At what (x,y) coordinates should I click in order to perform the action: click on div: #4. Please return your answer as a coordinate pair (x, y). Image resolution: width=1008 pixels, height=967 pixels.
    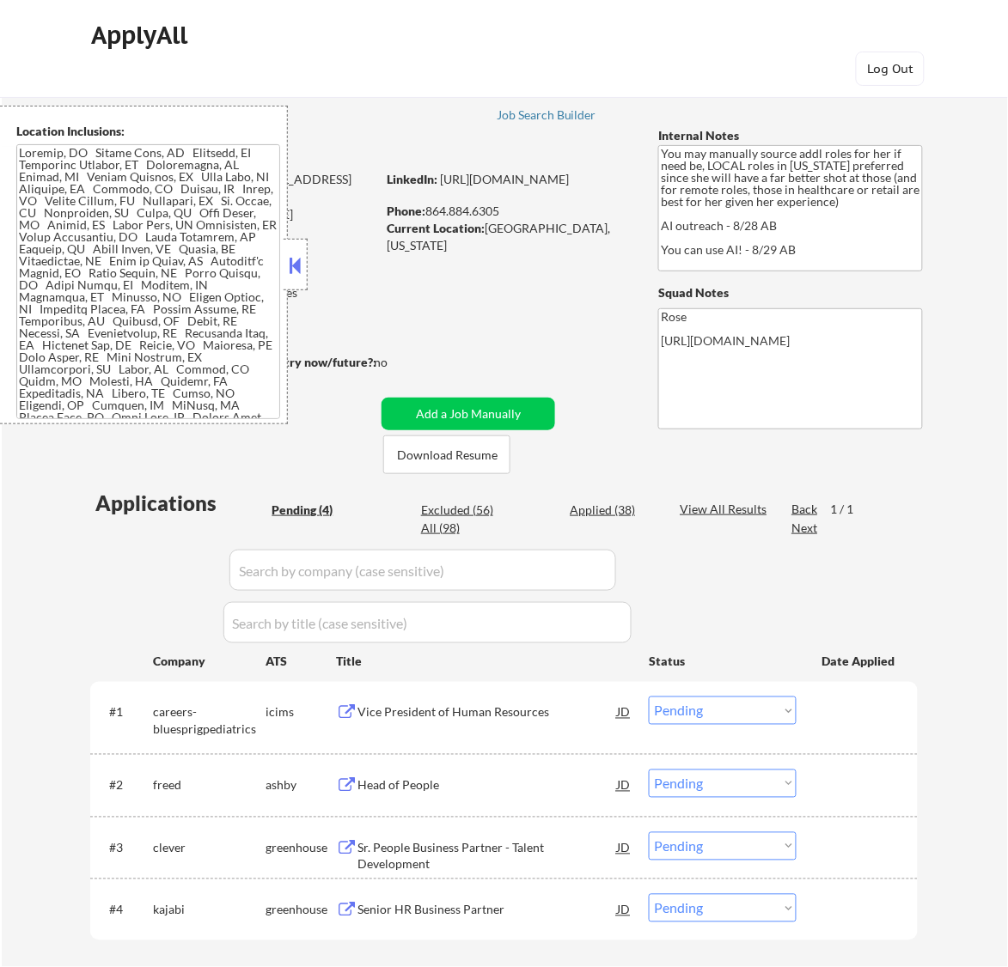
    Looking at the image, I should click on (124, 911).